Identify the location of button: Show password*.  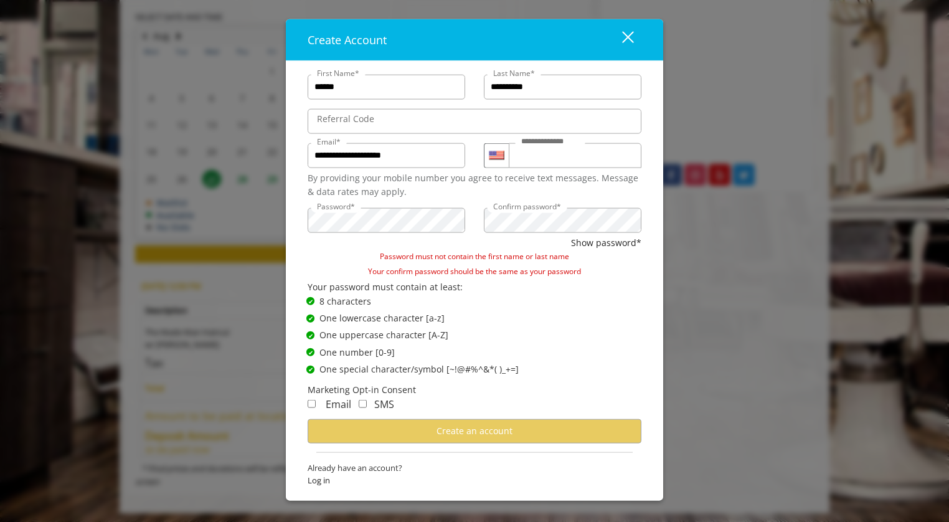
(606, 243).